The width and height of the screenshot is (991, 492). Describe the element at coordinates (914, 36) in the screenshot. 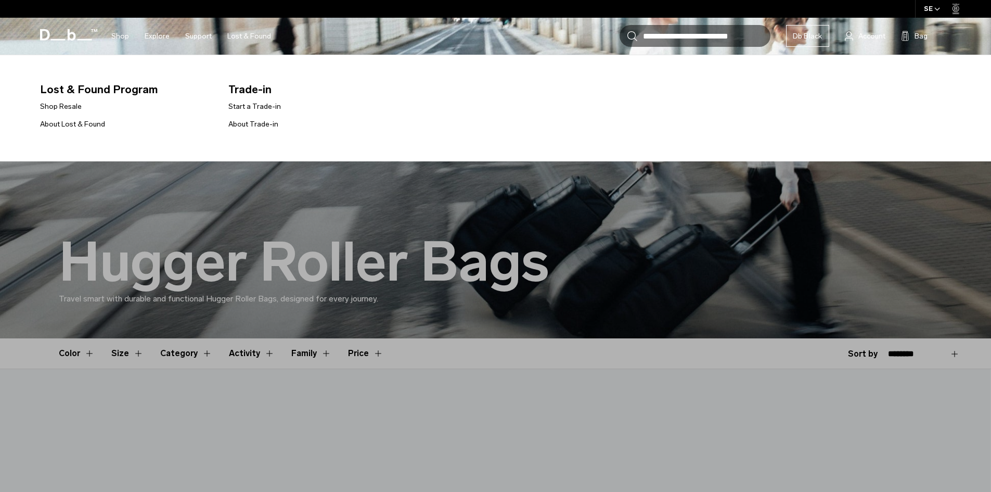

I see `button: Bag` at that location.